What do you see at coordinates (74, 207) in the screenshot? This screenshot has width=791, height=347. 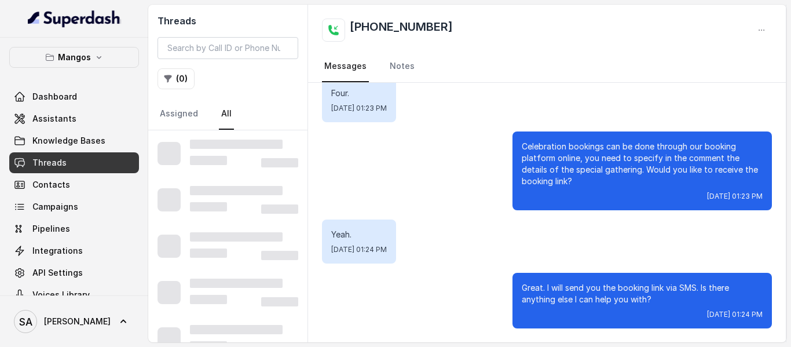 I see `a: Campaigns` at bounding box center [74, 207].